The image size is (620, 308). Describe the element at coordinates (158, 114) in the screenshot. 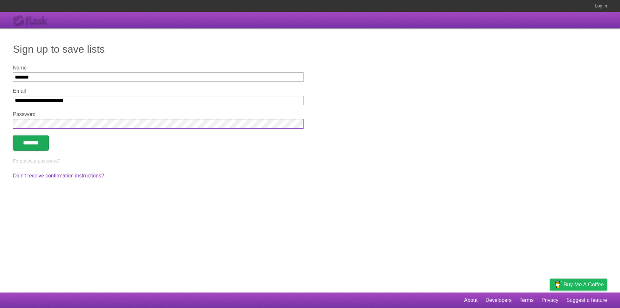

I see `label: Password` at that location.